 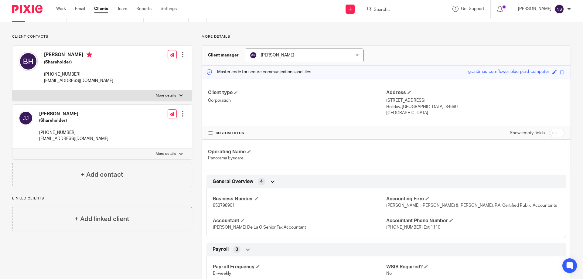 I want to click on p: Linked clients, so click(x=102, y=198).